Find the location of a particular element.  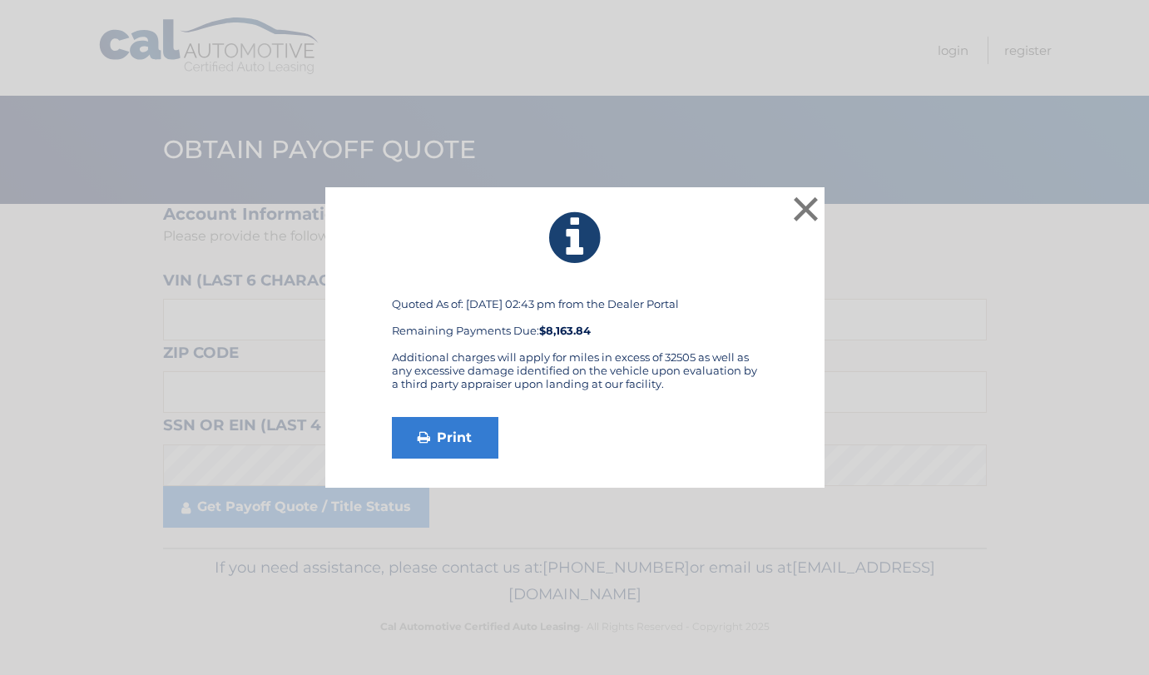

a: Print is located at coordinates (445, 438).